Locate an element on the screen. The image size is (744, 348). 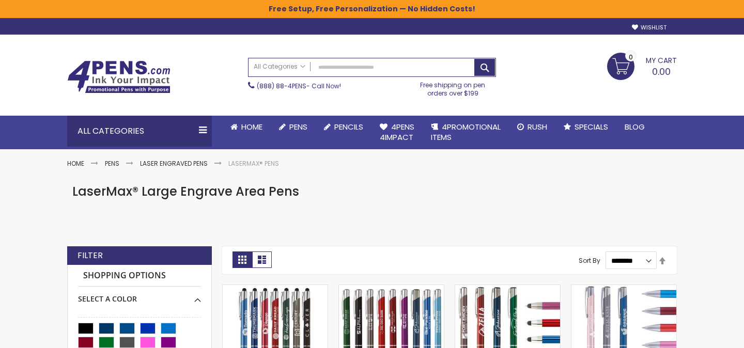
span: 4PROMOTIONAL ITEMS is located at coordinates (466, 132).